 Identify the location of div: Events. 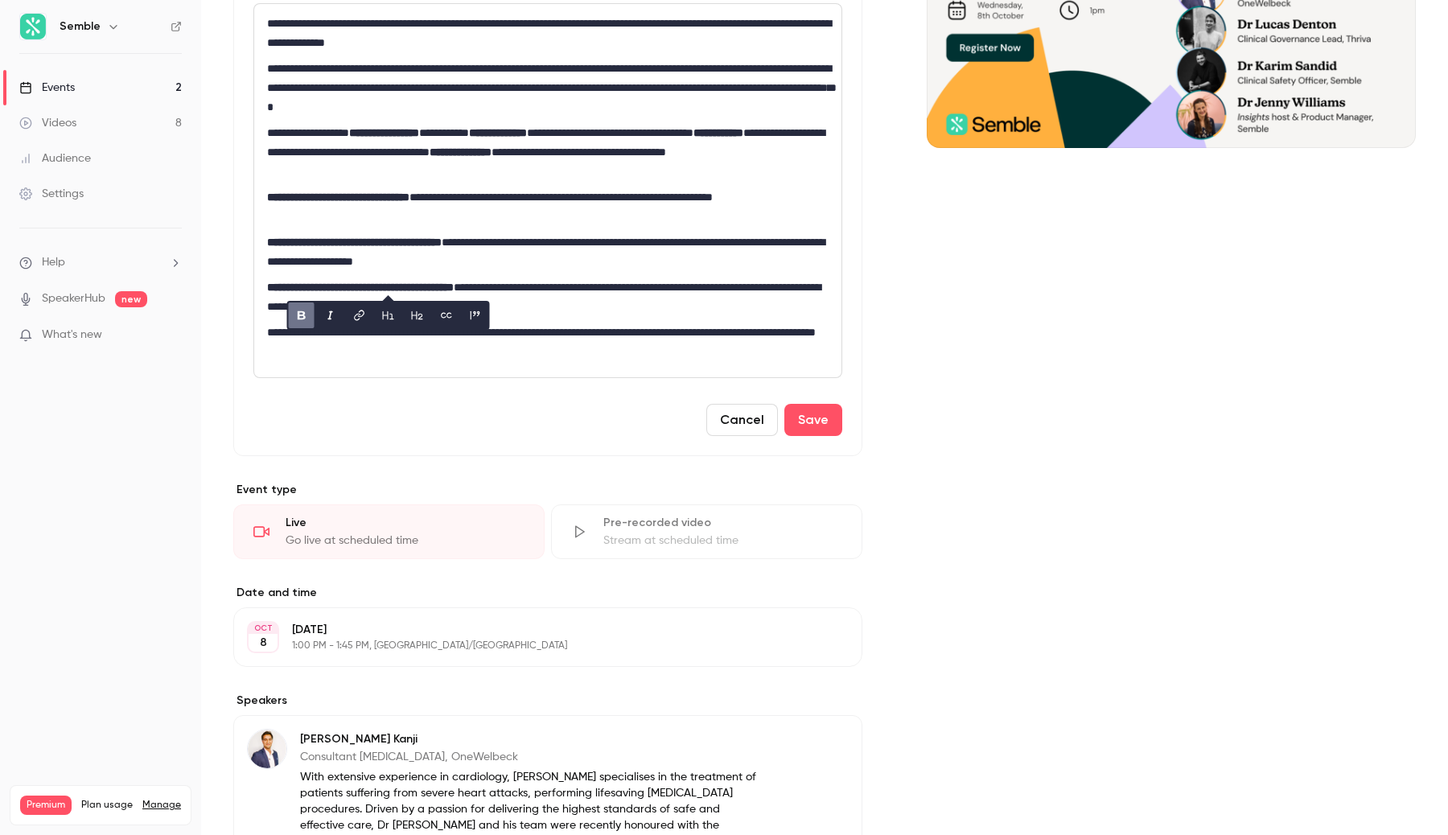
(47, 88).